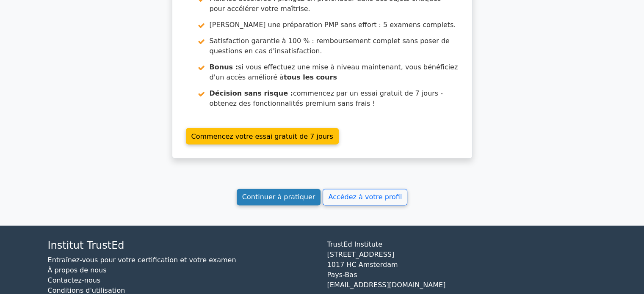 This screenshot has height=294, width=644. Describe the element at coordinates (363, 265) in the screenshot. I see `font: 1017 HC Amsterdam` at that location.